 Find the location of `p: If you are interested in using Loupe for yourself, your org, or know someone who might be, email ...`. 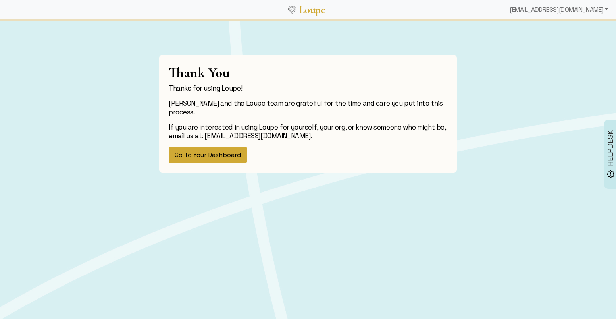

p: If you are interested in using Loupe for yourself, your org, or know someone who might be, email ... is located at coordinates (308, 131).